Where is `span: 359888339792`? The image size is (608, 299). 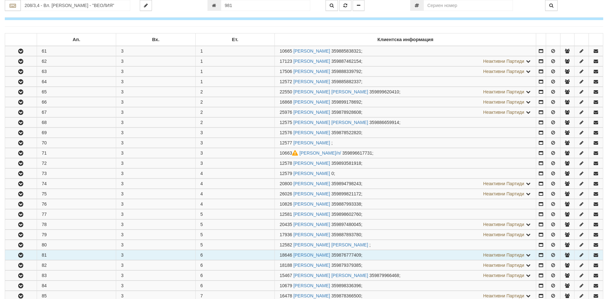
span: 359888339792 is located at coordinates (346, 72).